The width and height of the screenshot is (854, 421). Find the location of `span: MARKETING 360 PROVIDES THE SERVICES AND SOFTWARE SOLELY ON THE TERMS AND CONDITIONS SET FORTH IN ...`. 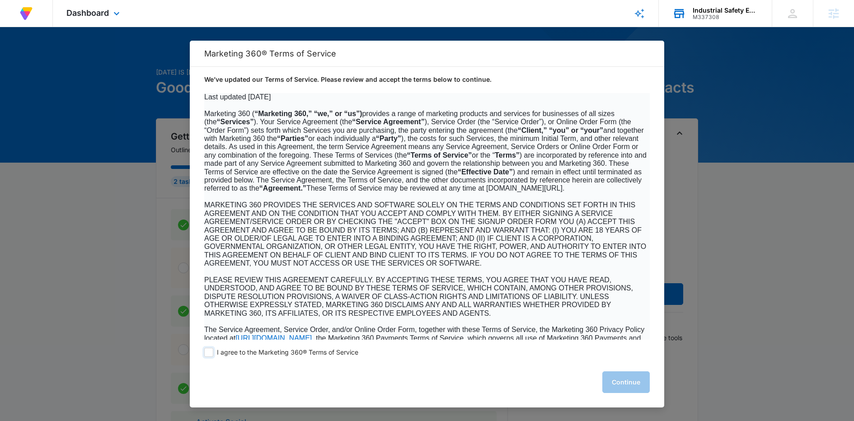

span: MARKETING 360 PROVIDES THE SERVICES AND SOFTWARE SOLELY ON THE TERMS AND CONDITIONS SET FORTH IN ... is located at coordinates (425, 234).